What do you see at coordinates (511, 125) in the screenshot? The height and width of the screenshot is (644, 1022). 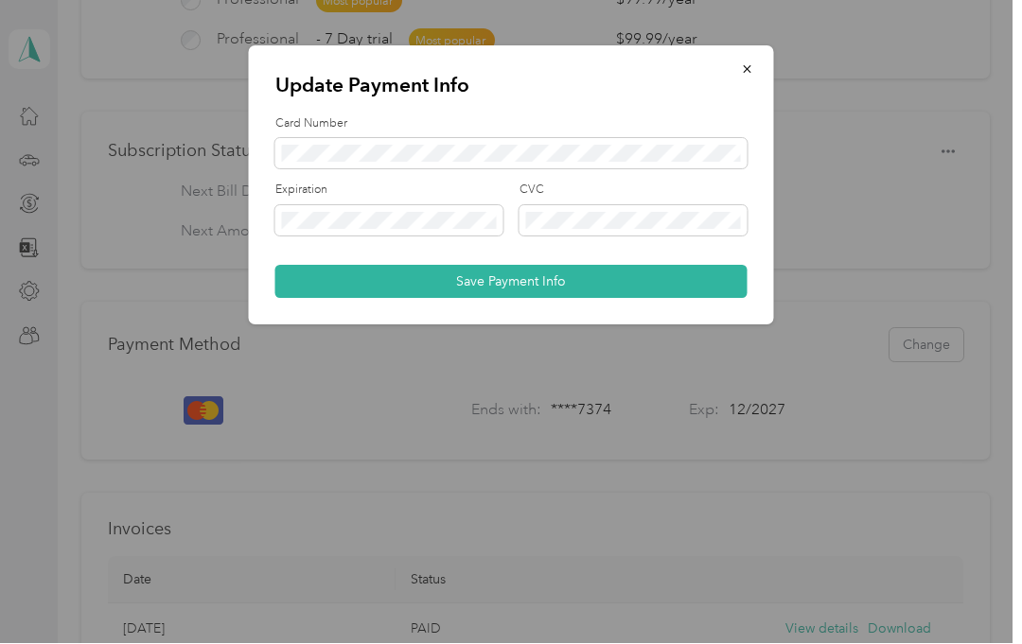 I see `label: Card Number` at bounding box center [511, 125].